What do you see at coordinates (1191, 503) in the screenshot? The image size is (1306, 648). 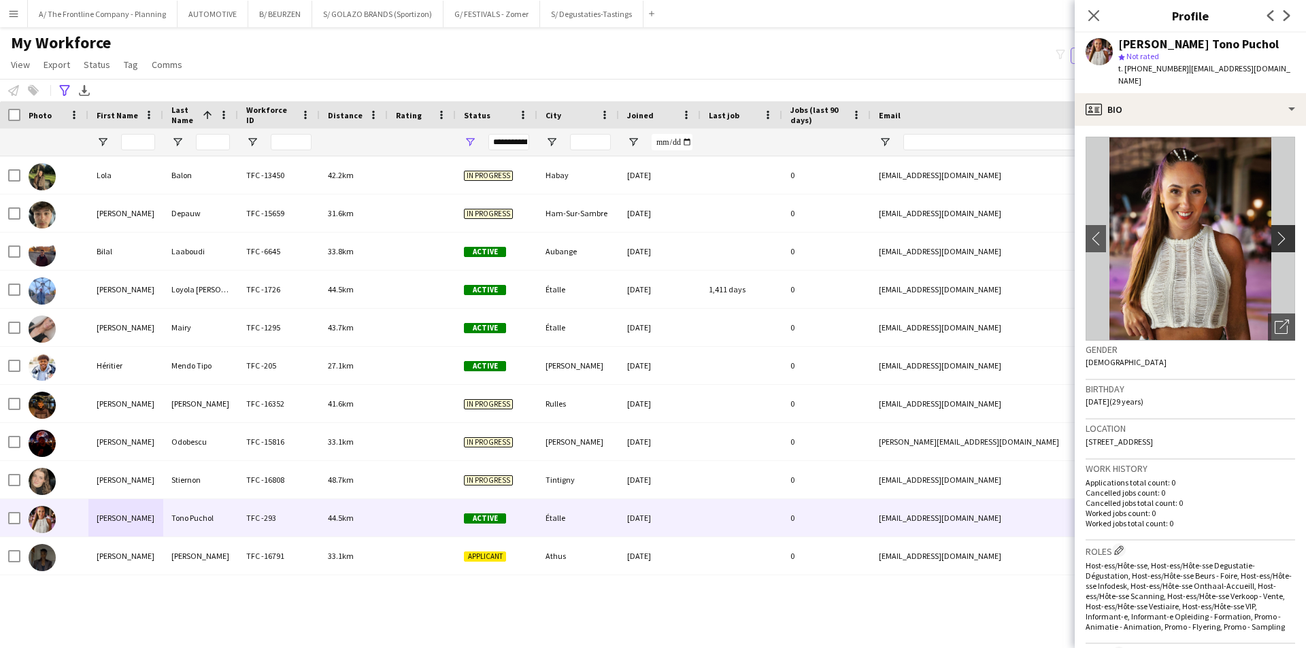 I see `p: Cancelled jobs total count: 0` at bounding box center [1191, 503].